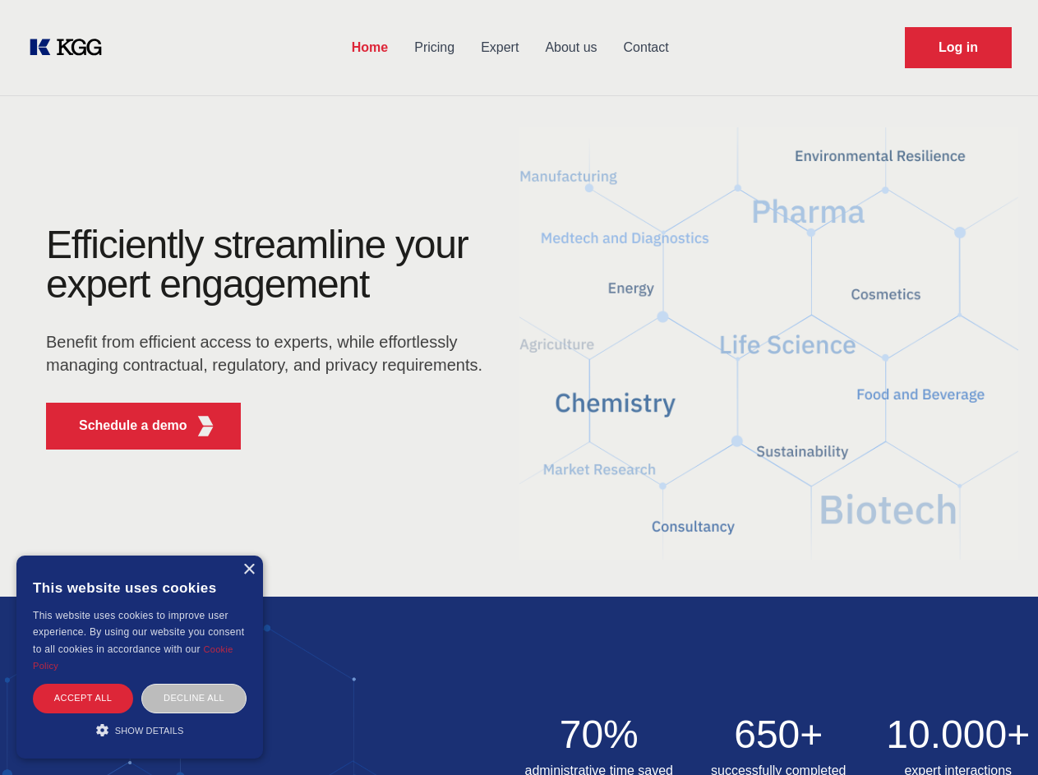 This screenshot has width=1038, height=775. I want to click on button: Schedule a demoKGG Fifth Element RED, so click(143, 426).